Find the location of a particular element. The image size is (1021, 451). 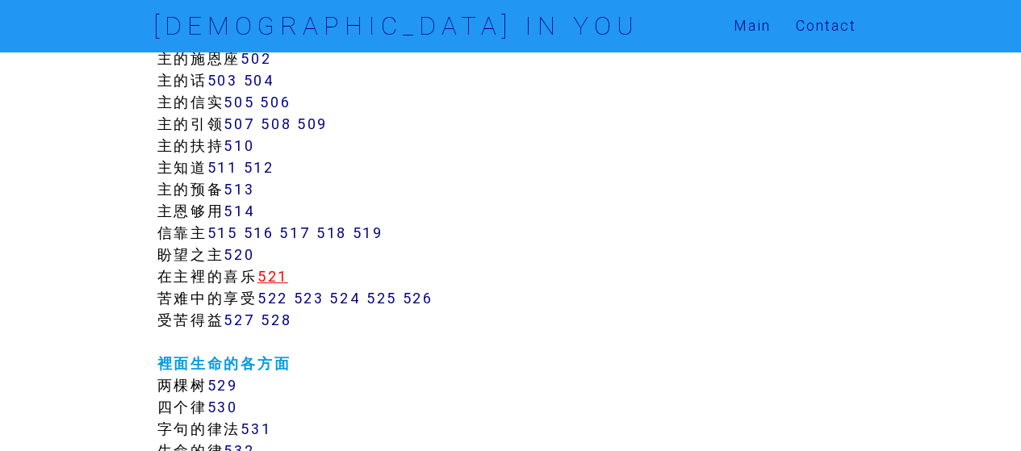

a: 516 is located at coordinates (258, 232).